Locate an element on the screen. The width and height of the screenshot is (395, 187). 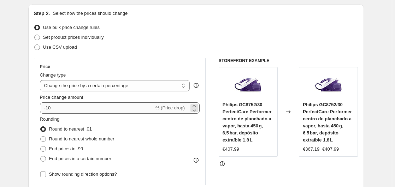
span: Set product prices individually is located at coordinates (73, 37).